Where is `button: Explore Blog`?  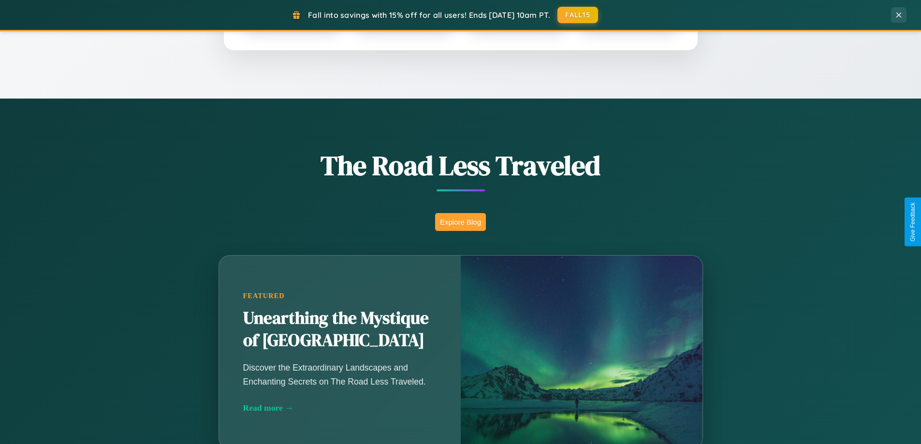 button: Explore Blog is located at coordinates (460, 222).